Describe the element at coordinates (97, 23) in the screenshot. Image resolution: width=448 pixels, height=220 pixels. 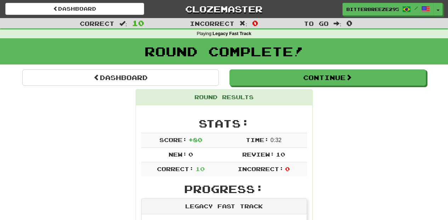
I see `span: Correct` at that location.